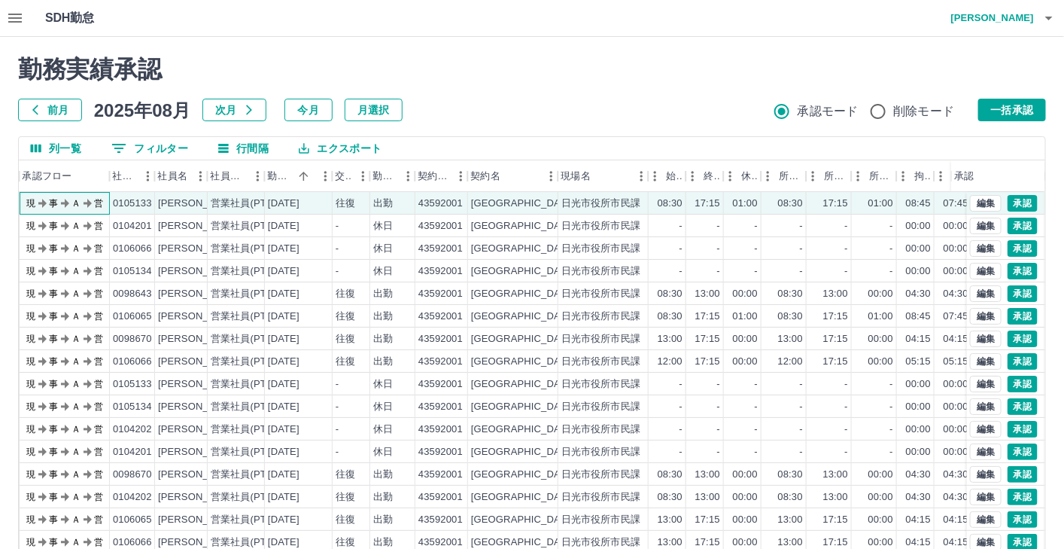  Describe the element at coordinates (705, 176) in the screenshot. I see `div: 終業` at that location.